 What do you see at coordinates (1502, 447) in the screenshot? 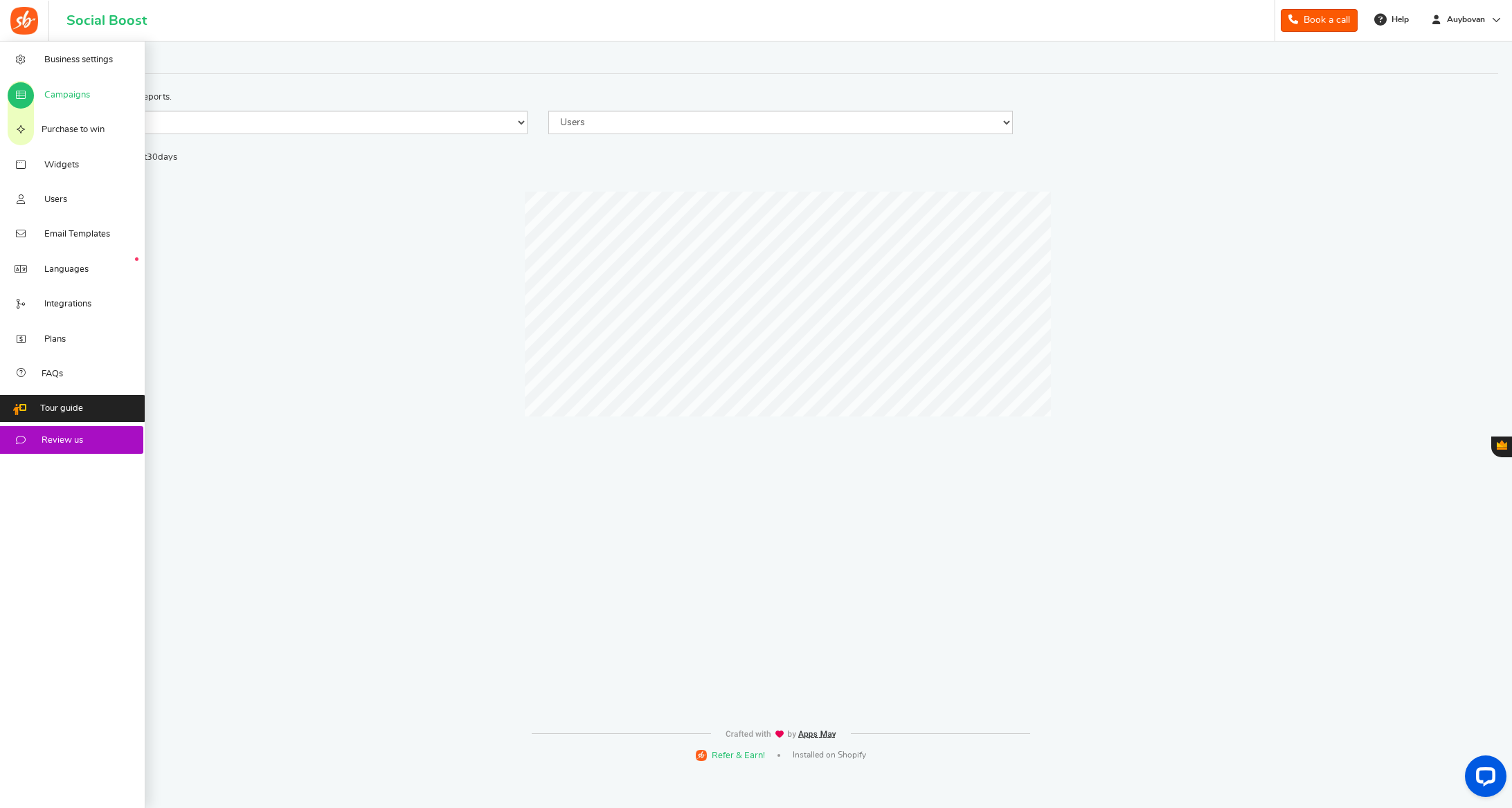
I see `button: Gratisfaction` at bounding box center [1502, 447].